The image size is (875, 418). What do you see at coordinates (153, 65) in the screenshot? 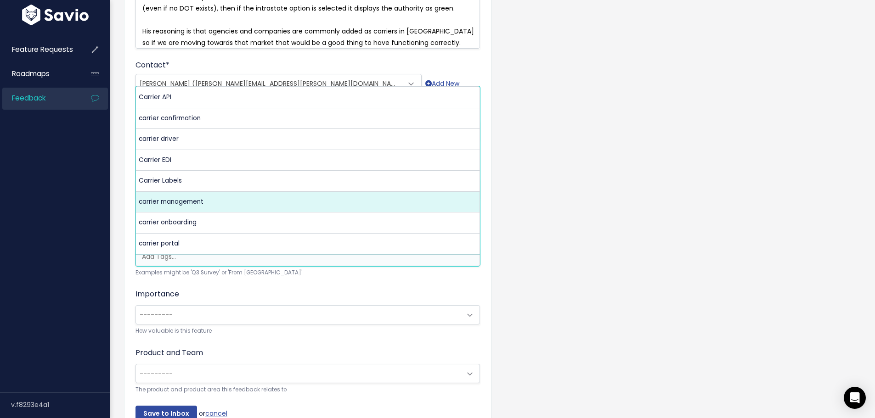
I see `label: Contact` at bounding box center [153, 65].